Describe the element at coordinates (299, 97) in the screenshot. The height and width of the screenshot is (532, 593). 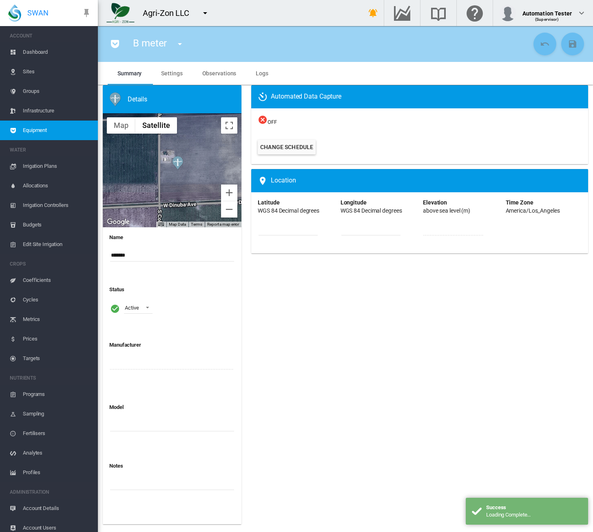
I see `span: Automated Data Capture` at that location.